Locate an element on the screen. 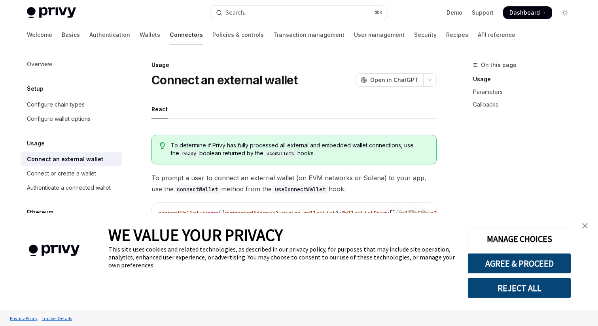  a: Overview is located at coordinates (71, 64).